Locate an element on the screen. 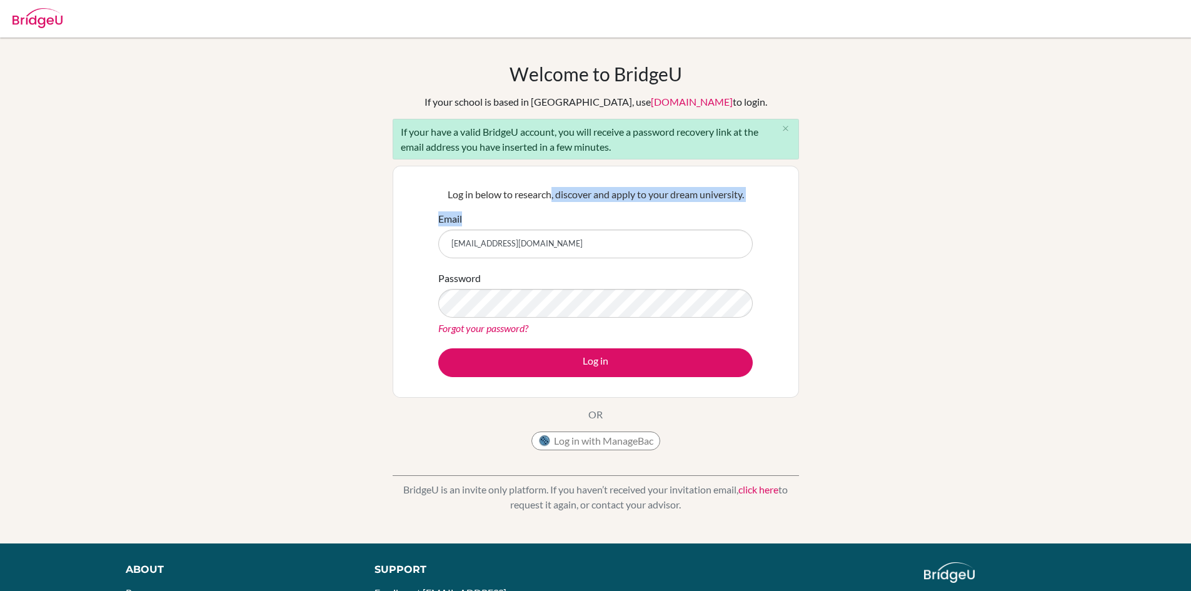 The image size is (1191, 591). p: OR is located at coordinates (595, 414).